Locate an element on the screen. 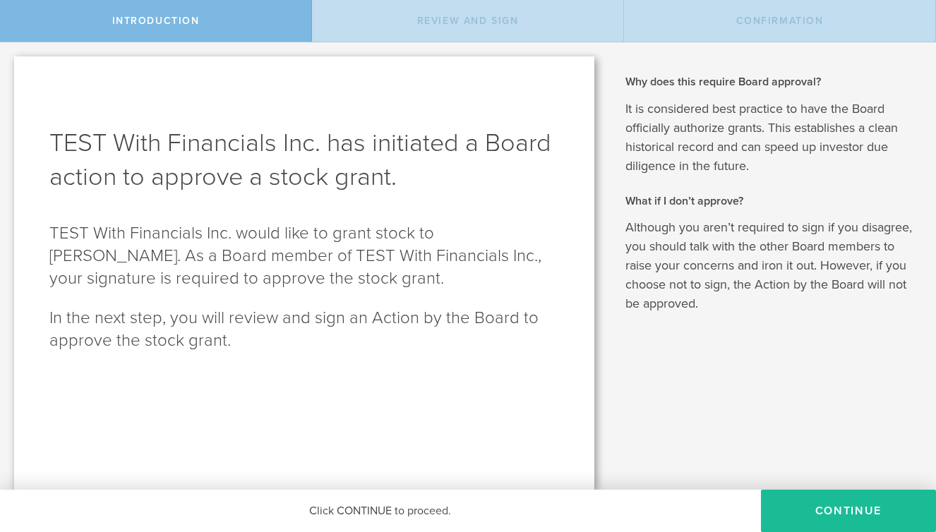 This screenshot has width=936, height=532. span: Review and Sign is located at coordinates (468, 20).